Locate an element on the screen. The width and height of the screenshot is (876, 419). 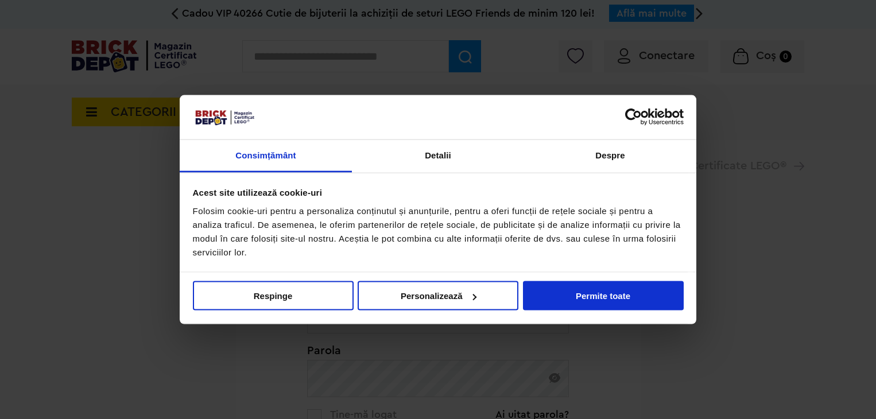
img: siglă is located at coordinates (224, 117).